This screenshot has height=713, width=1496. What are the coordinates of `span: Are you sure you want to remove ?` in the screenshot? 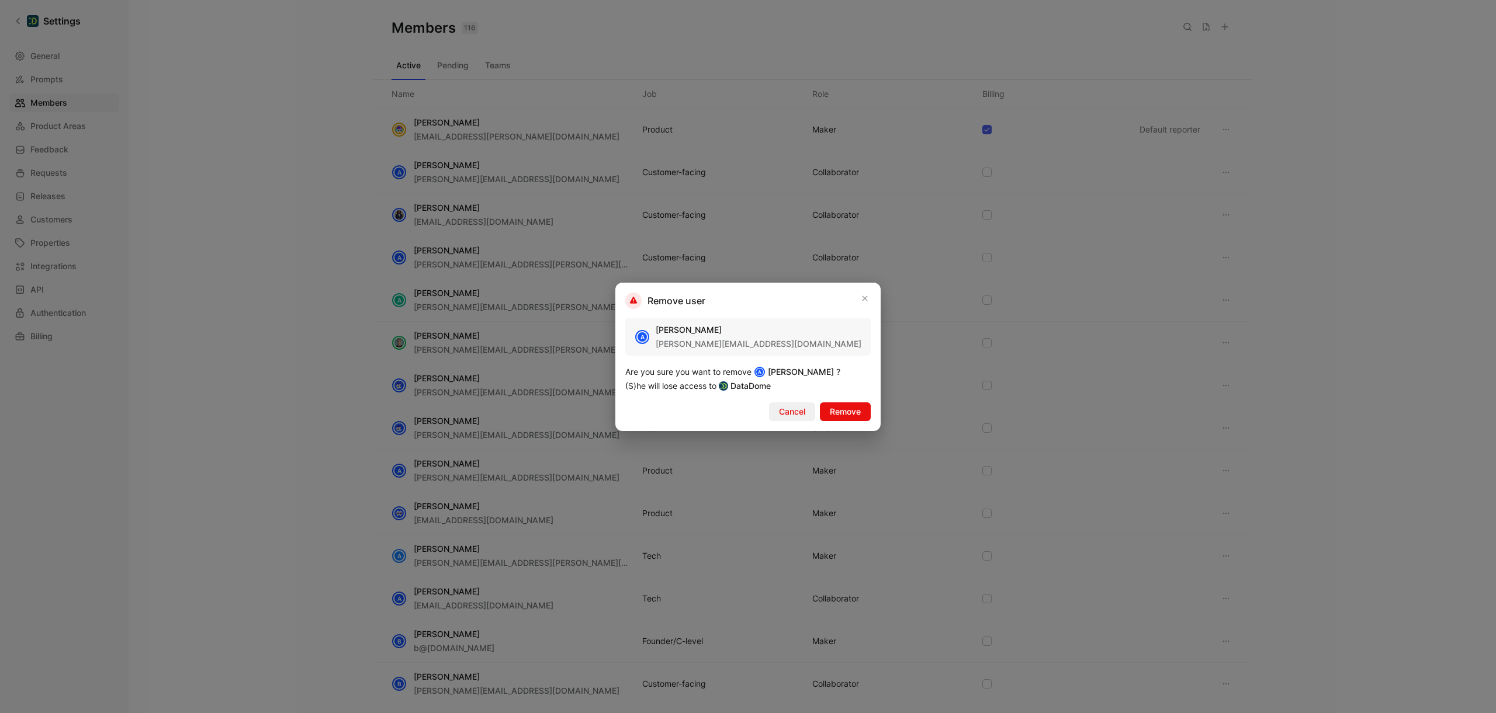 It's located at (733, 372).